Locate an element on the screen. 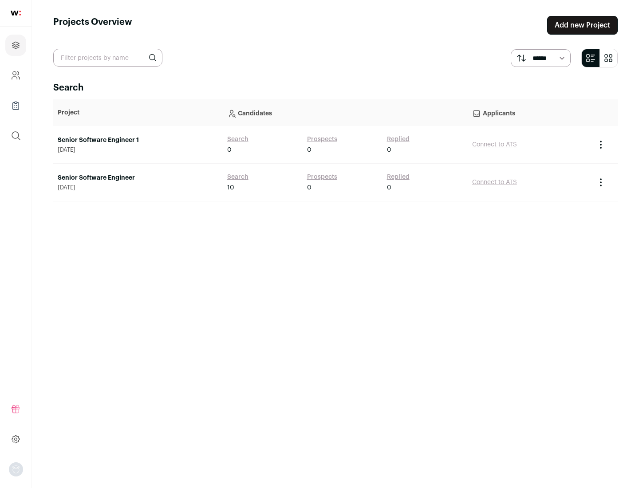 The width and height of the screenshot is (639, 488). h1: Projects Overview is located at coordinates (93, 25).